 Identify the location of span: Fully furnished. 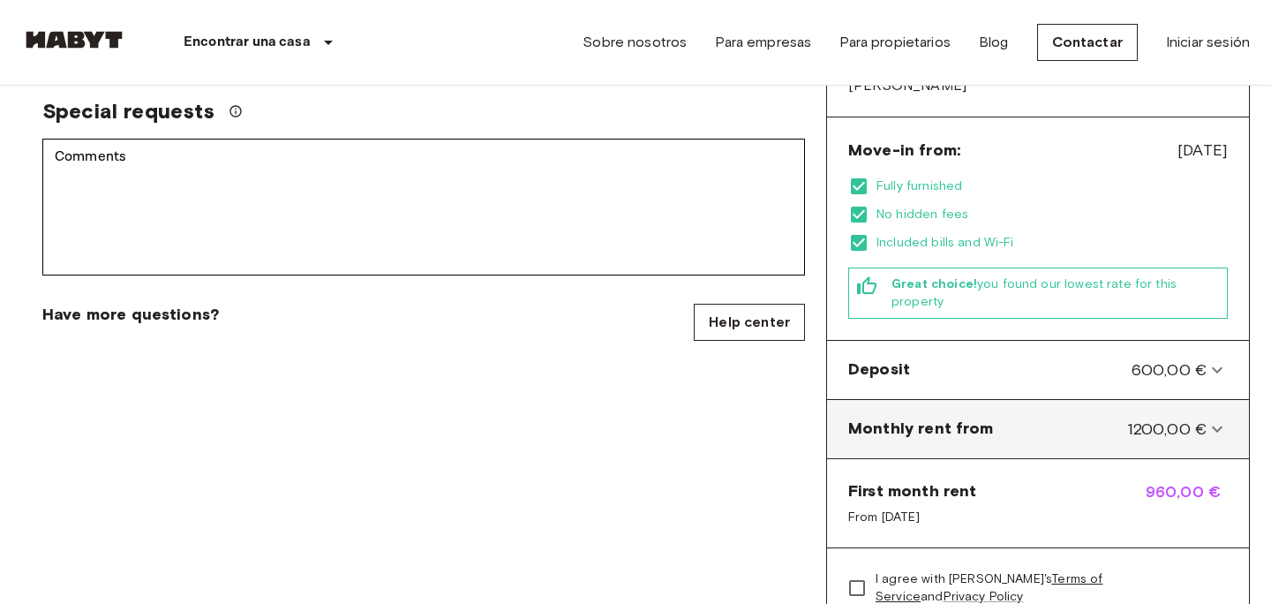
(1052, 186).